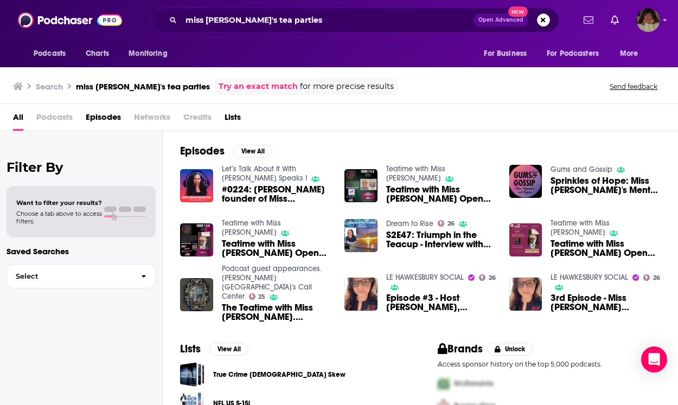 Image resolution: width=678 pixels, height=405 pixels. What do you see at coordinates (361, 235) in the screenshot?
I see `img: S2E47: Triumph in the Teacup - Interview with Elizabeth Gagnon (Miss Liz)` at bounding box center [361, 235].